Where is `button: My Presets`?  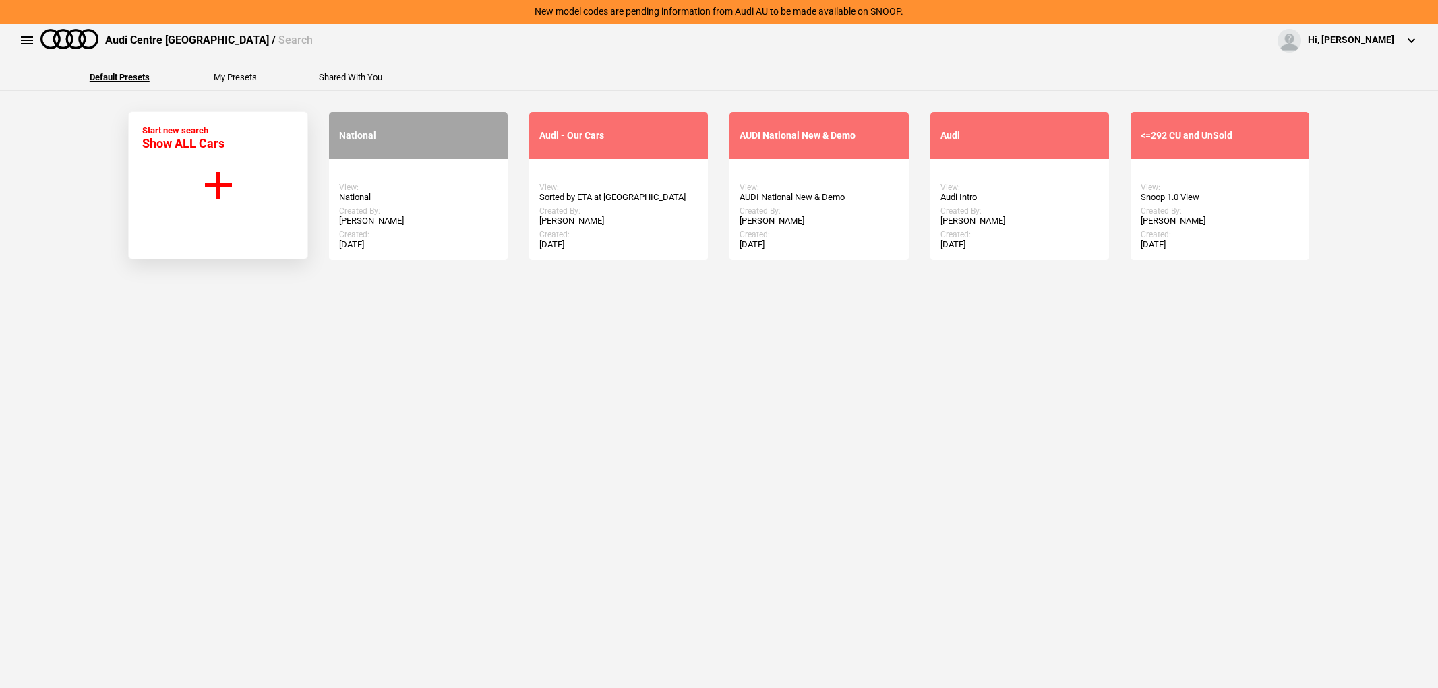
button: My Presets is located at coordinates (235, 77).